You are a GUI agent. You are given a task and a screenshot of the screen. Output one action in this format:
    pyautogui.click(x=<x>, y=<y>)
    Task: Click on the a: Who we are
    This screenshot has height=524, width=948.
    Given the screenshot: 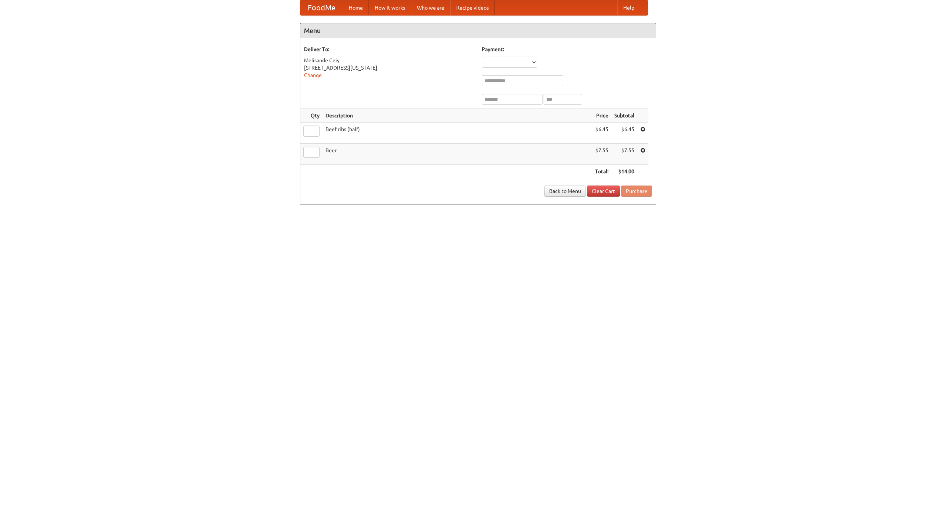 What is the action you would take?
    pyautogui.click(x=431, y=8)
    